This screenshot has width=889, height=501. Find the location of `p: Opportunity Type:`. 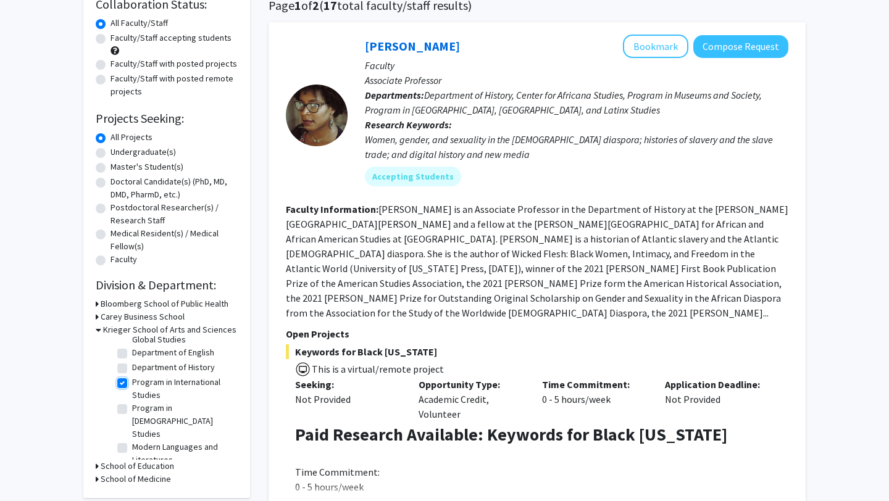

p: Opportunity Type: is located at coordinates (471, 385).